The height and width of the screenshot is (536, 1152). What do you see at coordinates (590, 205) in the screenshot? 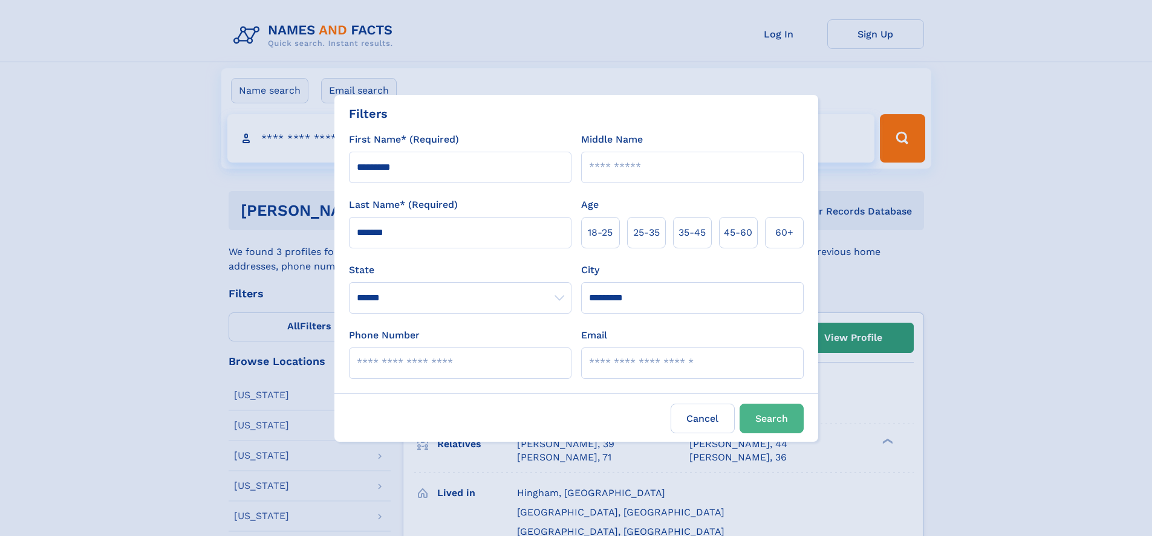
I see `label: Age` at bounding box center [590, 205].